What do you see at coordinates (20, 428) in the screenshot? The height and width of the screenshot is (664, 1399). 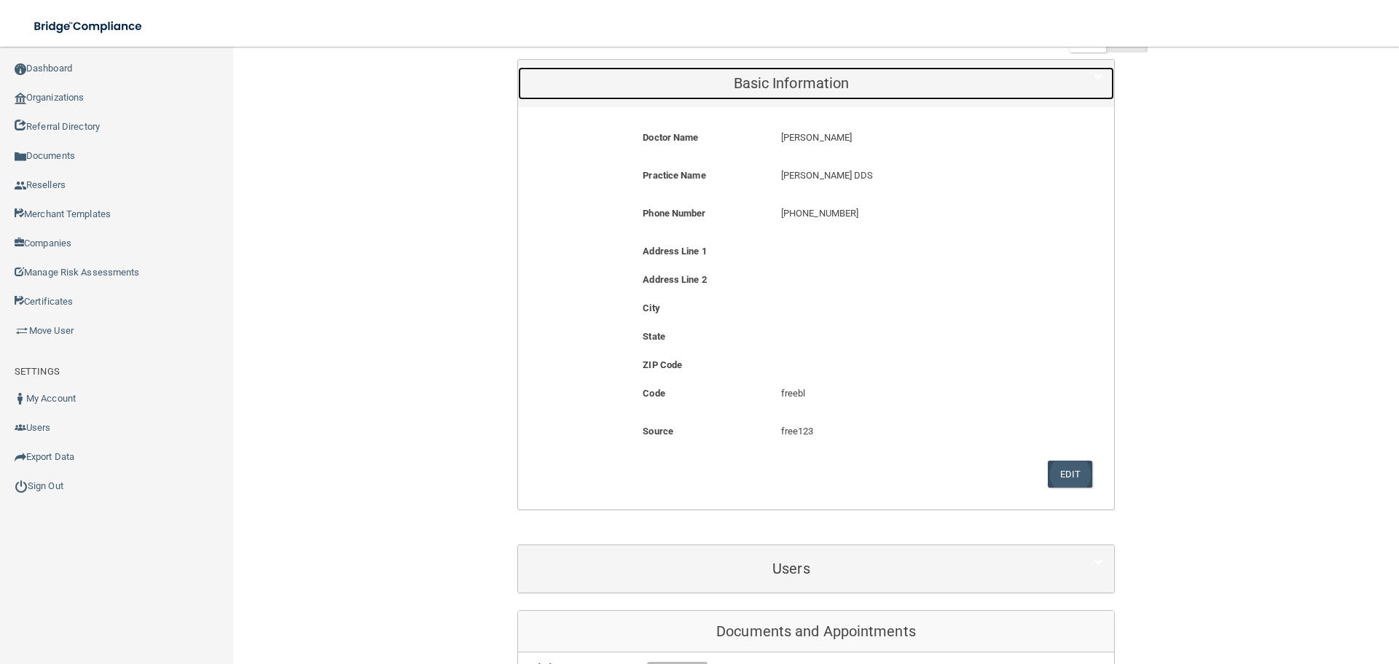 I see `img: icon-users.e205127d.png` at bounding box center [20, 428].